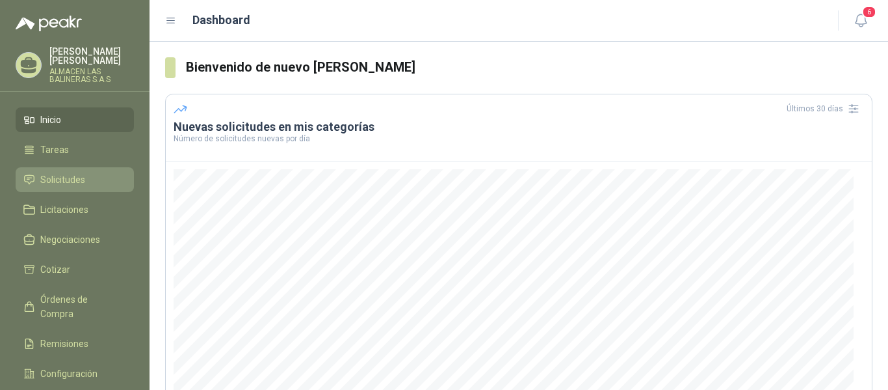  What do you see at coordinates (64, 343) in the screenshot?
I see `span: Remisiones` at bounding box center [64, 343].